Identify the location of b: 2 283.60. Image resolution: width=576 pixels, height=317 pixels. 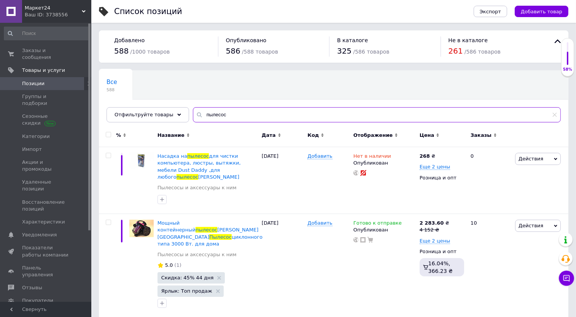
(432, 223).